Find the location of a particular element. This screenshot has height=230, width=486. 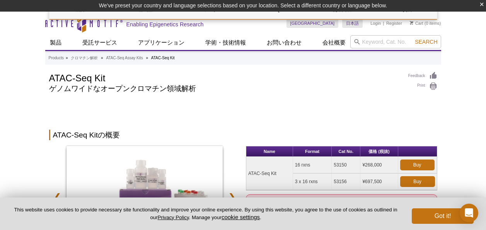

a: 日本語 is located at coordinates (353, 23).